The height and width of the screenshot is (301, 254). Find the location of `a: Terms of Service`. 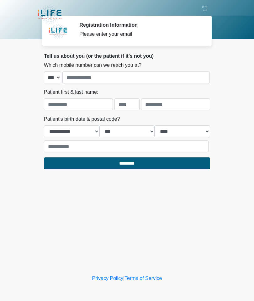

a: Terms of Service is located at coordinates (143, 278).